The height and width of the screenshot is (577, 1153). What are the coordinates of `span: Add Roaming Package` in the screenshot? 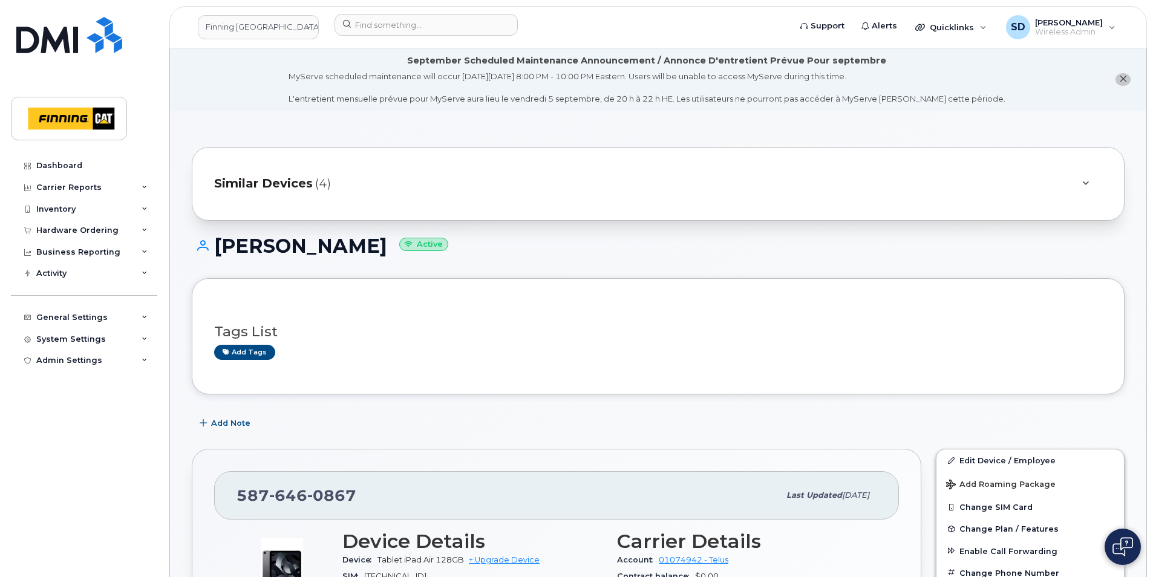 It's located at (1001, 485).